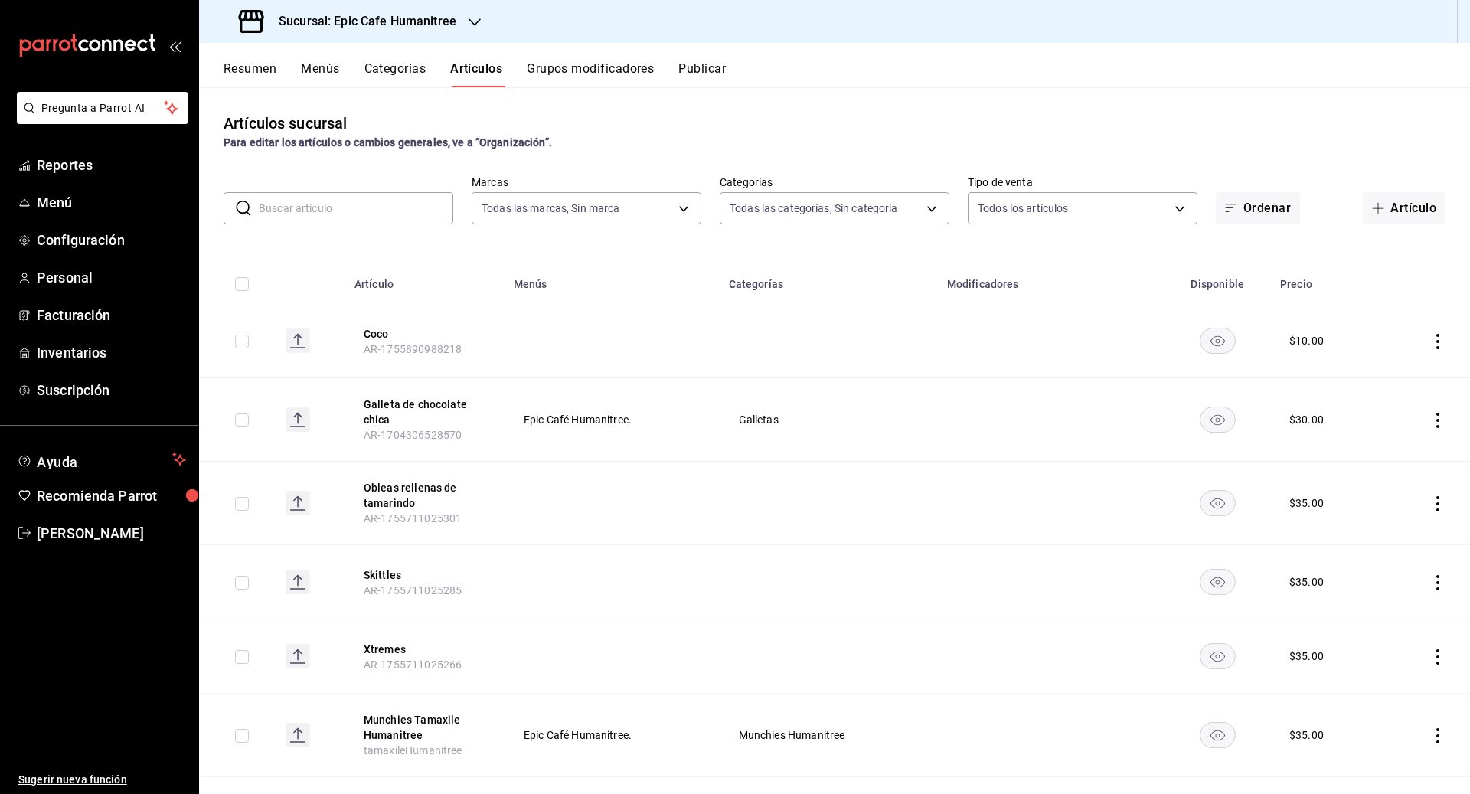  I want to click on span: Todos los artículos, so click(1023, 208).